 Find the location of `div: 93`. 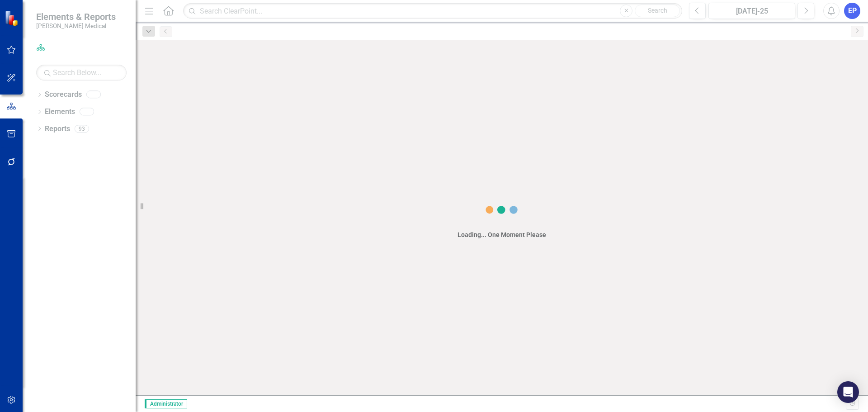

div: 93 is located at coordinates (82, 128).